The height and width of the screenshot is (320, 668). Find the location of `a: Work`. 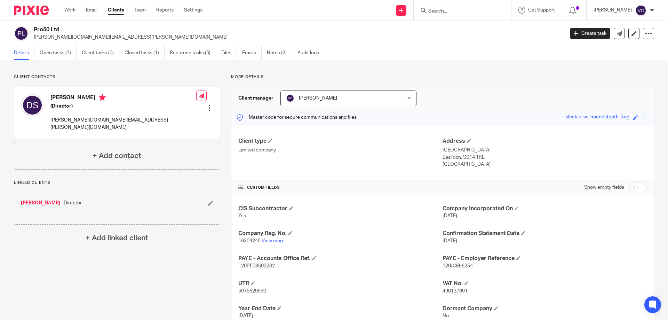

a: Work is located at coordinates (70, 10).